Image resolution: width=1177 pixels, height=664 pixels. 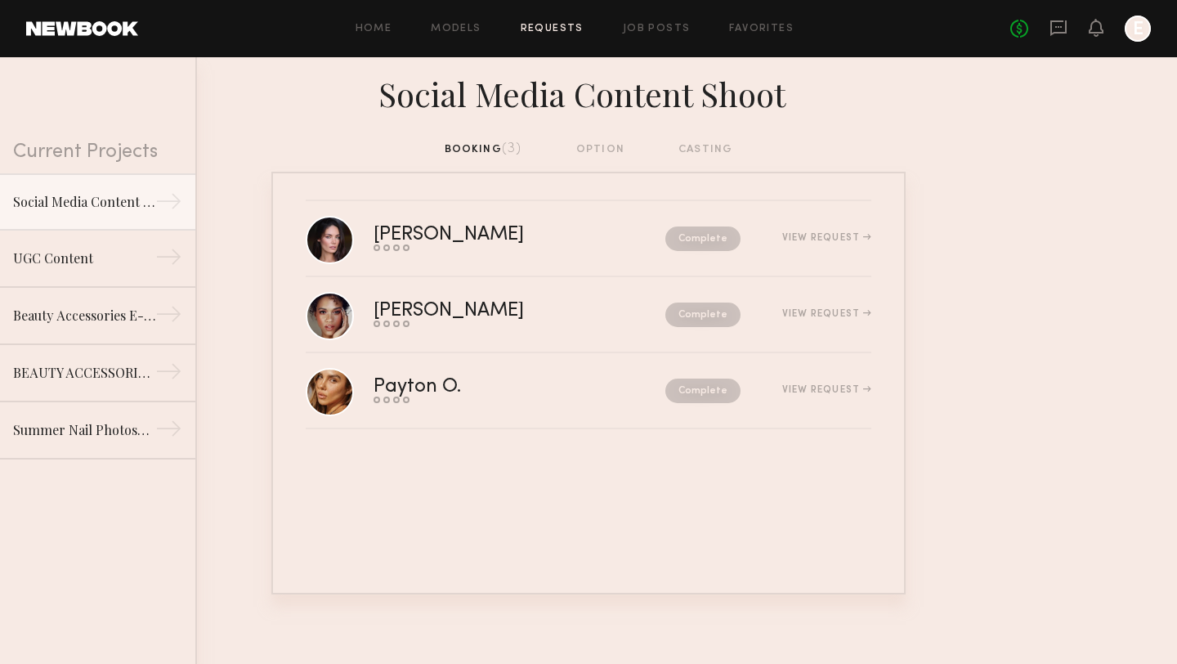 What do you see at coordinates (84, 258) in the screenshot?
I see `div: UGC Content` at bounding box center [84, 258].